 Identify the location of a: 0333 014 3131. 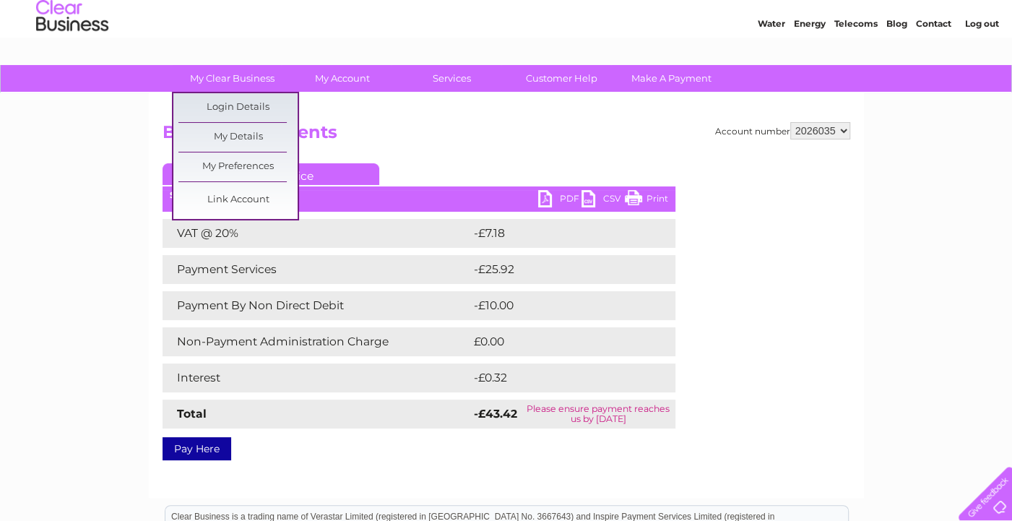
(789, 16).